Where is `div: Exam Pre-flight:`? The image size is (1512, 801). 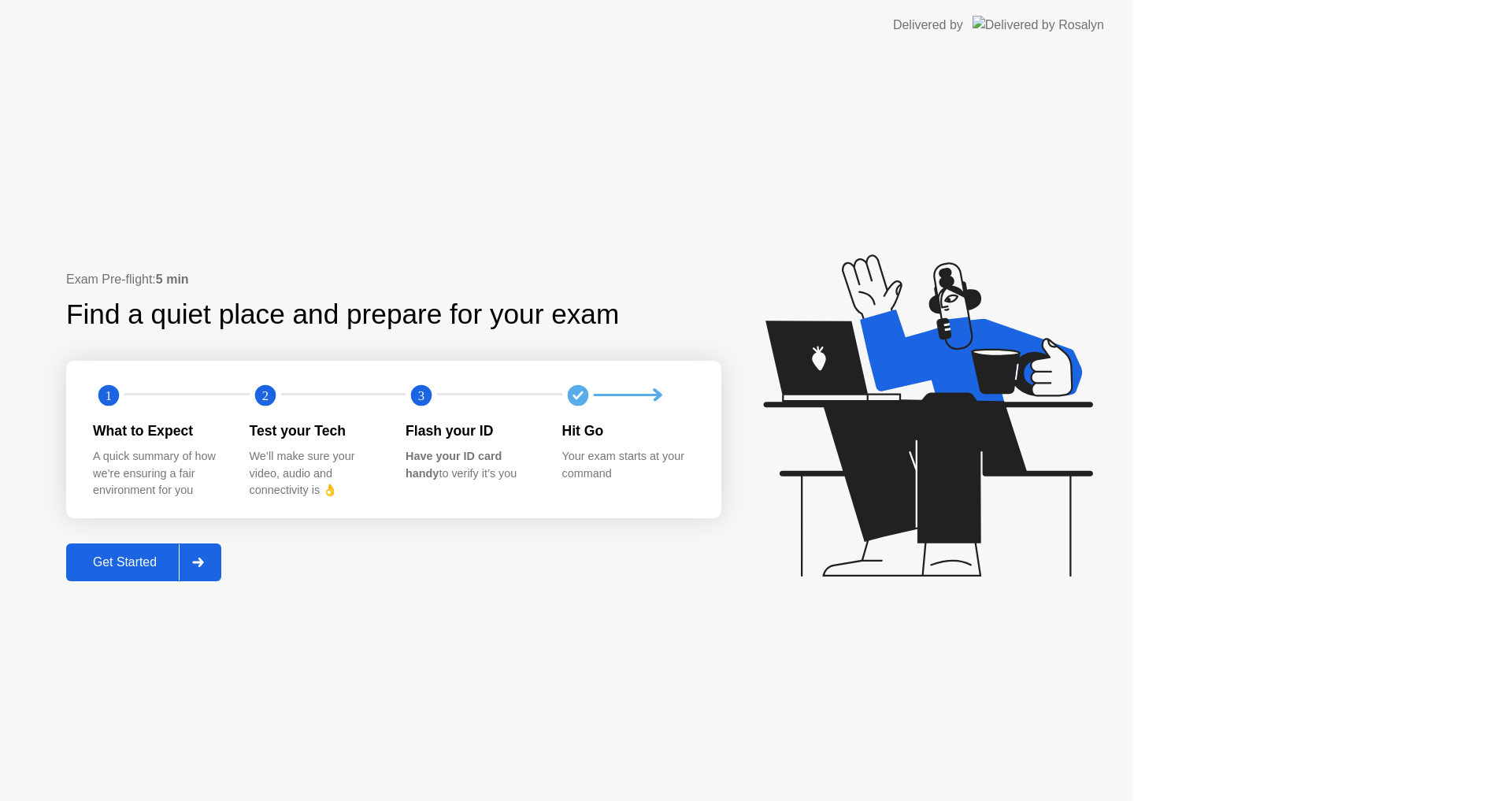
div: Exam Pre-flight: is located at coordinates (394, 279).